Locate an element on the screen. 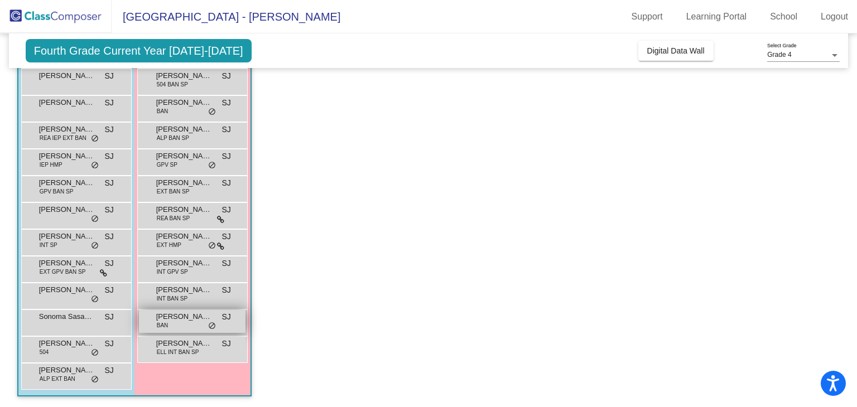  span: 504 is located at coordinates (44, 352).